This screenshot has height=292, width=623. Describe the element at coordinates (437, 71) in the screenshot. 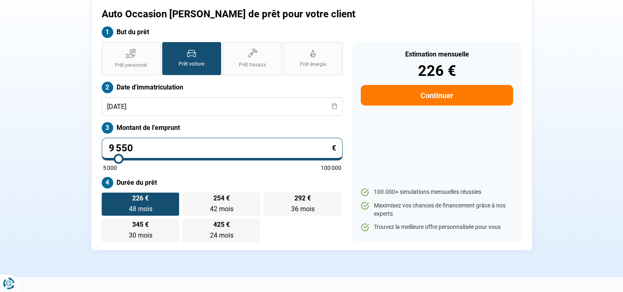

I see `div: 226 €` at that location.